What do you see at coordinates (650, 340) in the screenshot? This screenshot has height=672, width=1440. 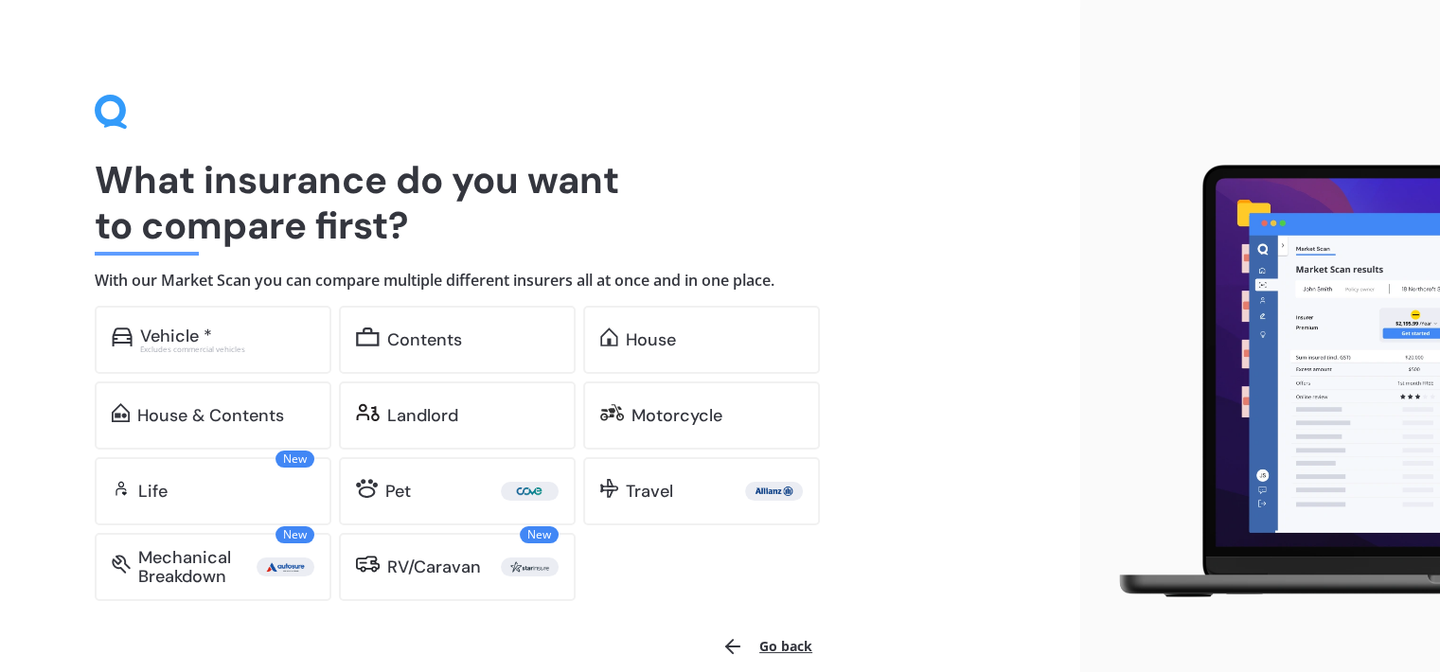 I see `div: House` at bounding box center [650, 340].